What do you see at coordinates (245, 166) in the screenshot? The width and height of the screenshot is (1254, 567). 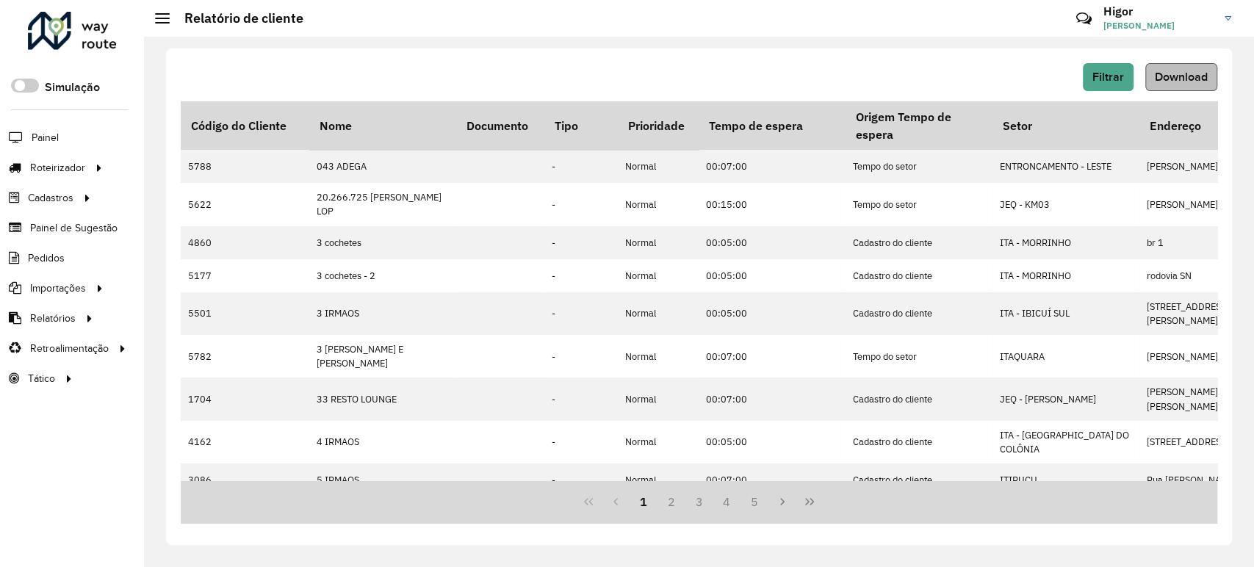 I see `td: 5788` at bounding box center [245, 166].